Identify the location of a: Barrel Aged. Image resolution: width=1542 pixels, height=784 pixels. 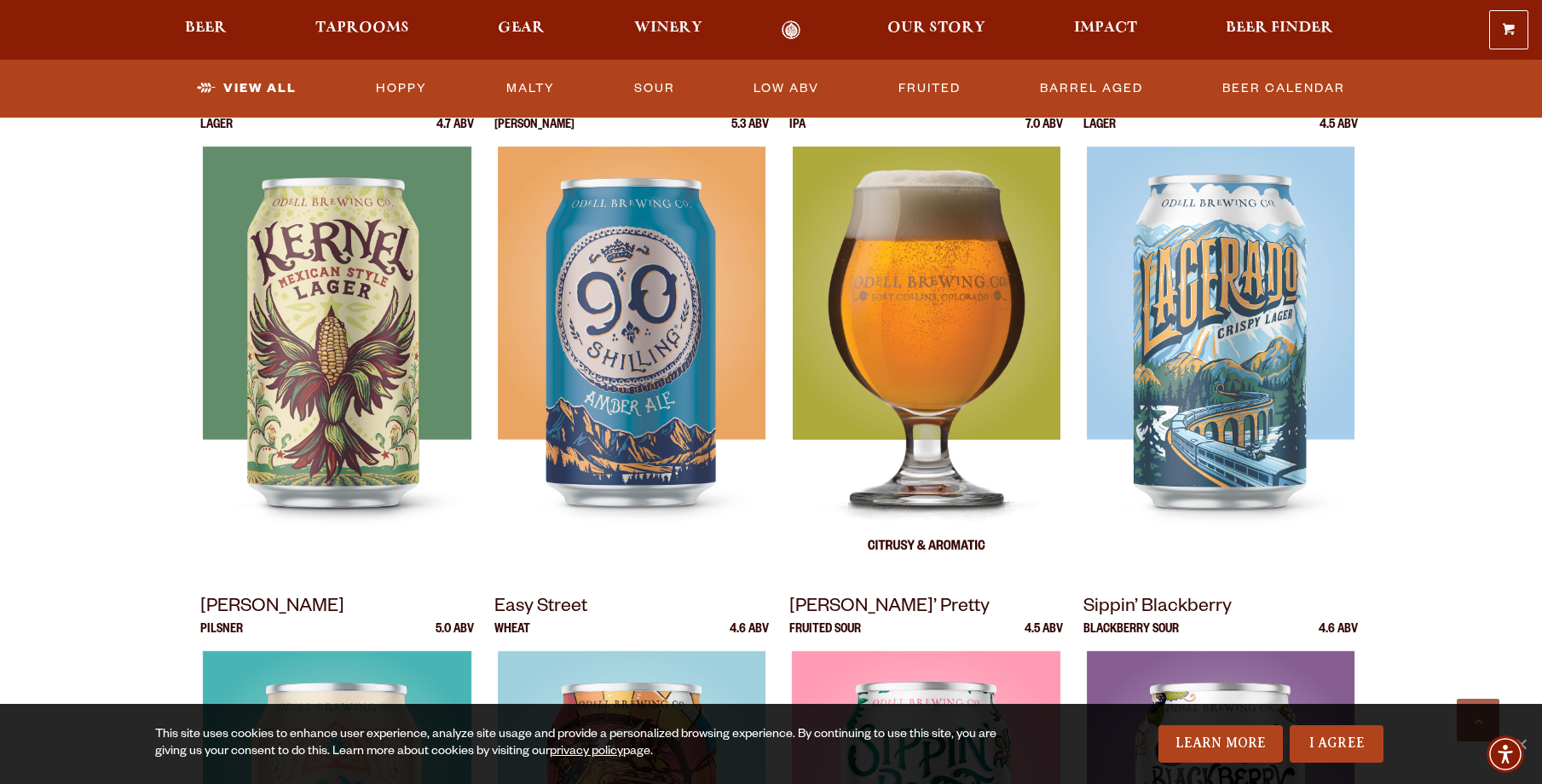
(1091, 88).